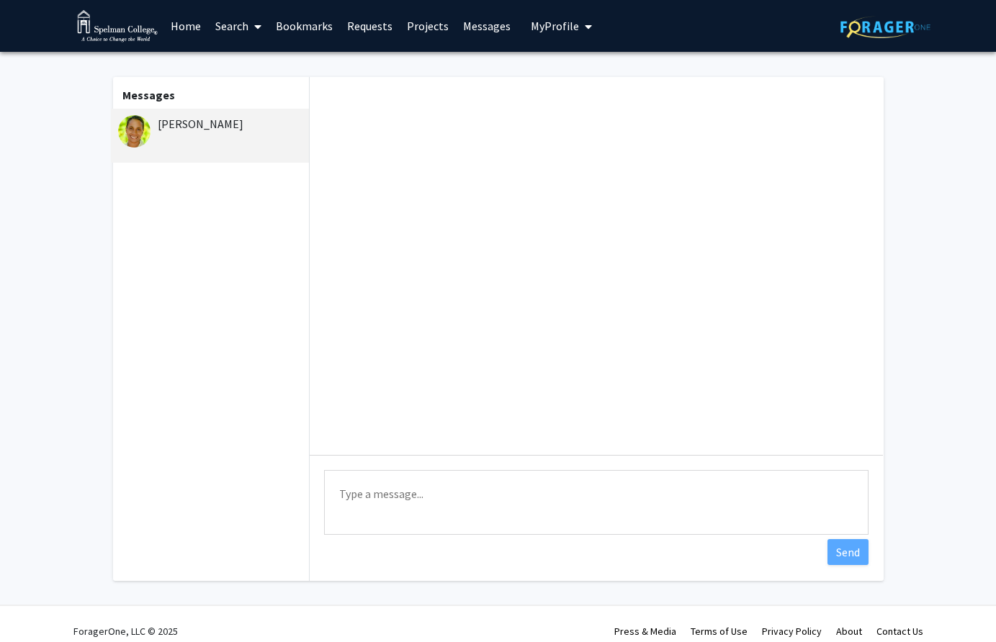 This screenshot has height=642, width=996. I want to click on a: Home, so click(186, 26).